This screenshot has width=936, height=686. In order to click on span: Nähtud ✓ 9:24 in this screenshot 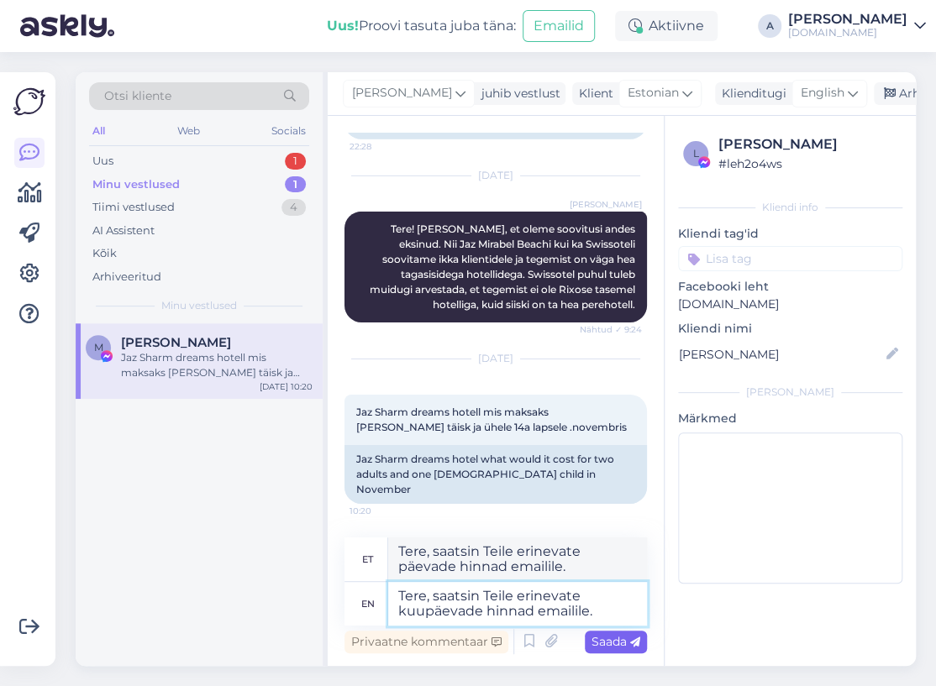, I will do `click(610, 329)`.